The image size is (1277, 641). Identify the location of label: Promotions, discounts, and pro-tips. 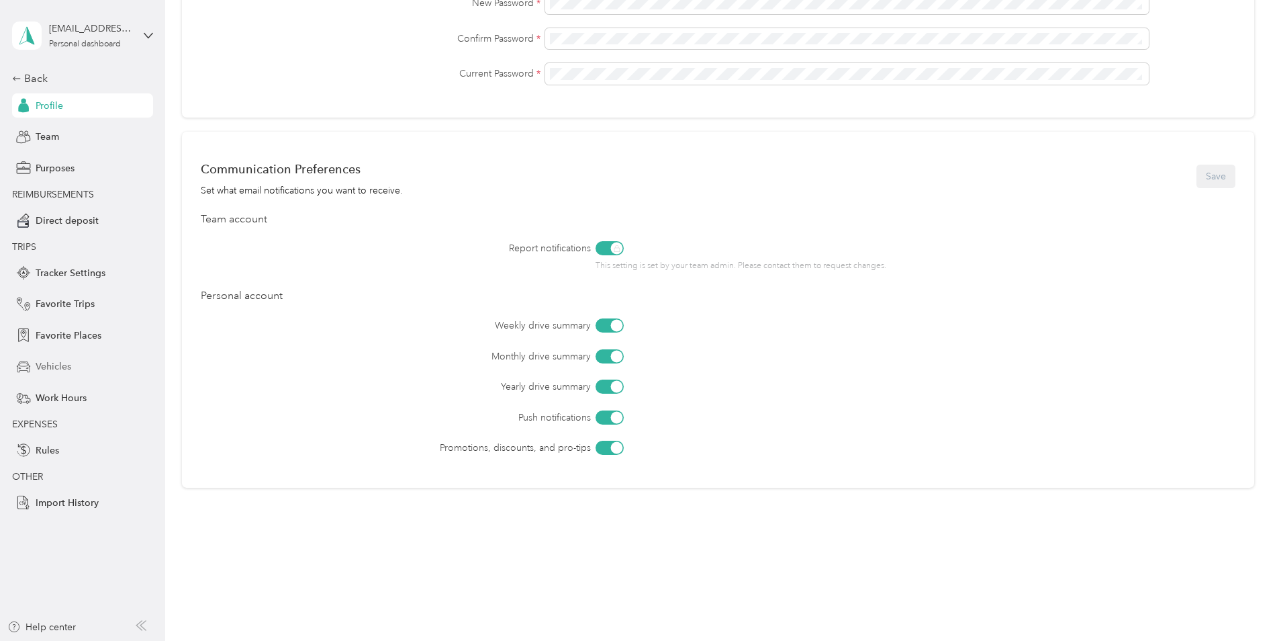
(433, 447).